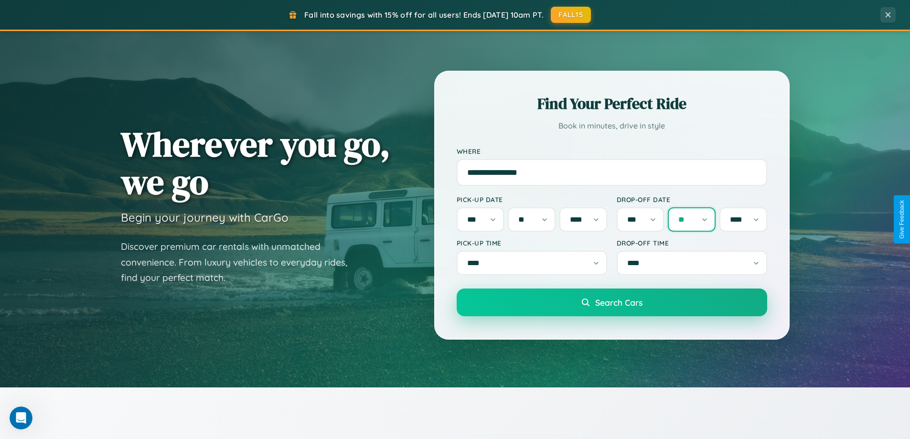 Image resolution: width=910 pixels, height=439 pixels. What do you see at coordinates (612, 104) in the screenshot?
I see `h2: Find Your Perfect Ride` at bounding box center [612, 104].